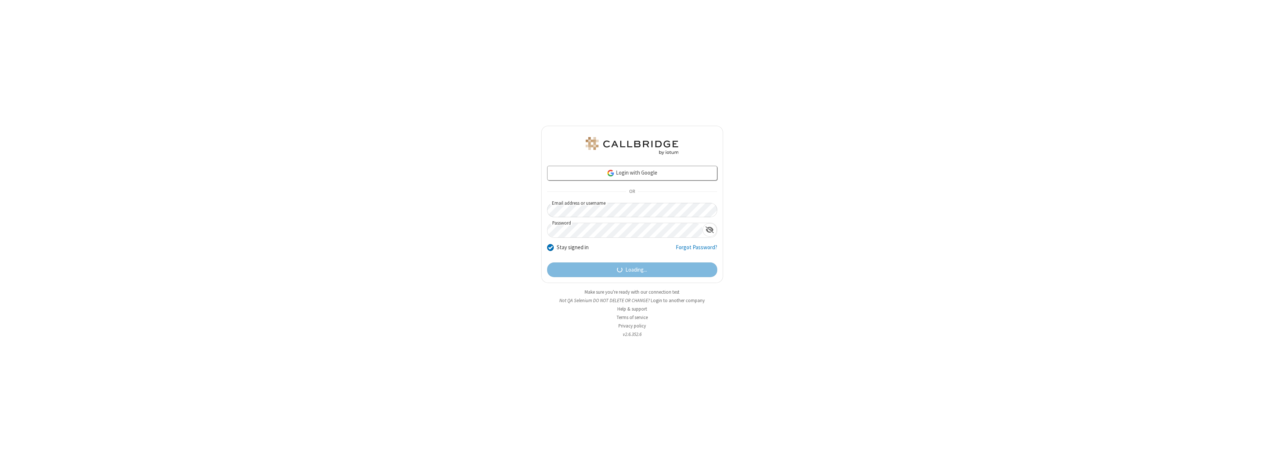  I want to click on li: Not QA Selenium DO NOT DELETE OR CHANGE?, so click(632, 300).